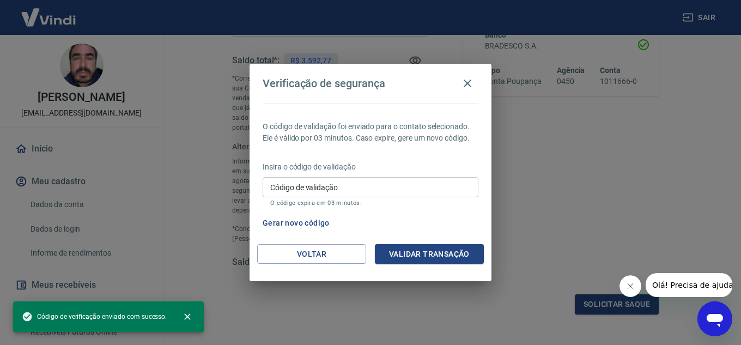  Describe the element at coordinates (371, 203) in the screenshot. I see `p: O código expira em 03 minutos.` at that location.